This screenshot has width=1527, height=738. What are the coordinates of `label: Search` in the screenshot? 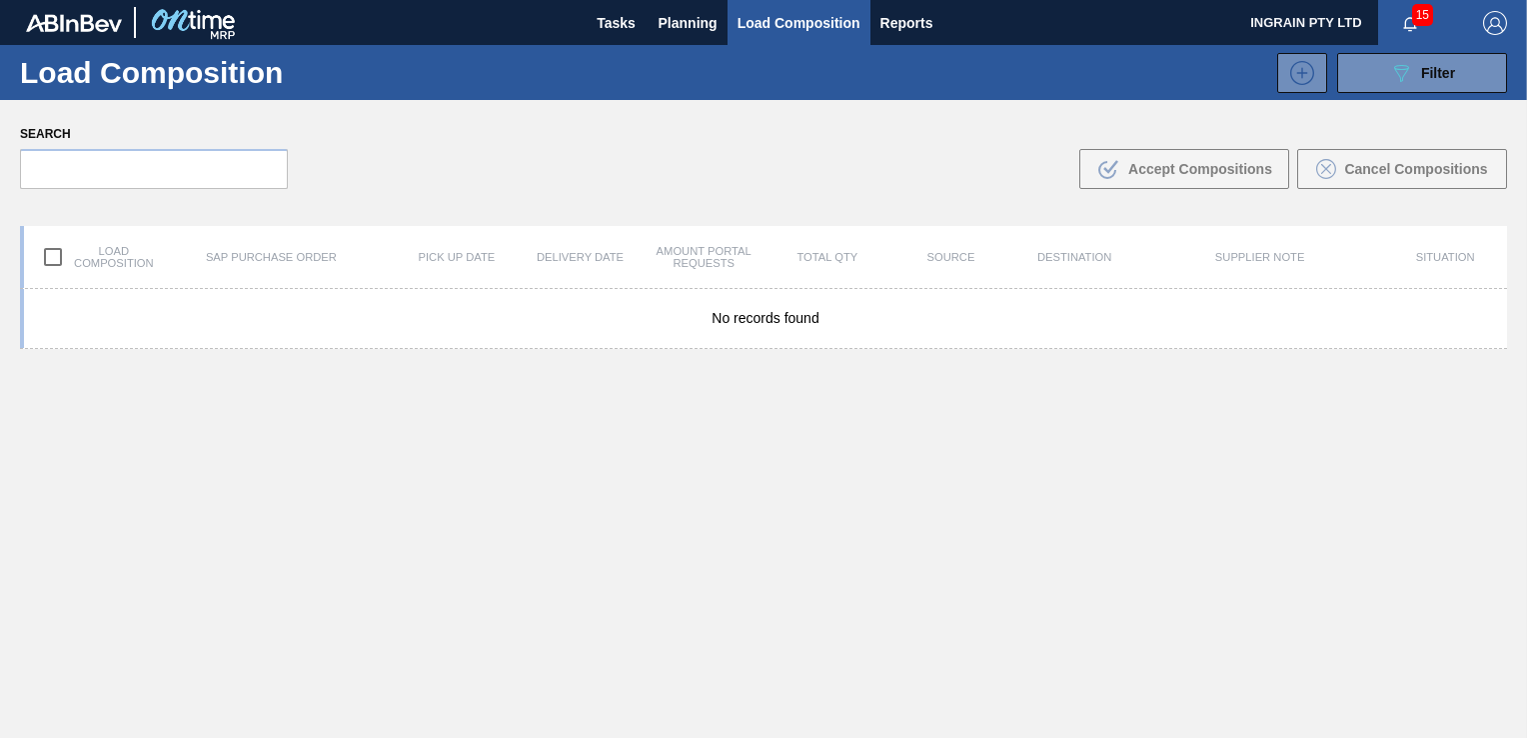 It's located at (154, 134).